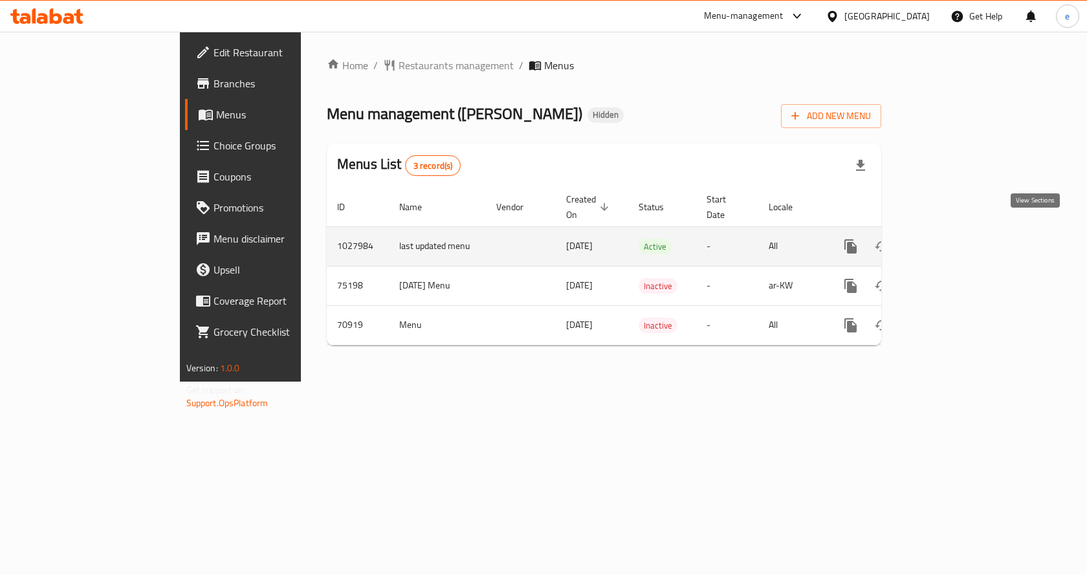 This screenshot has width=1087, height=575. Describe the element at coordinates (437, 246) in the screenshot. I see `td: last updated menu` at that location.